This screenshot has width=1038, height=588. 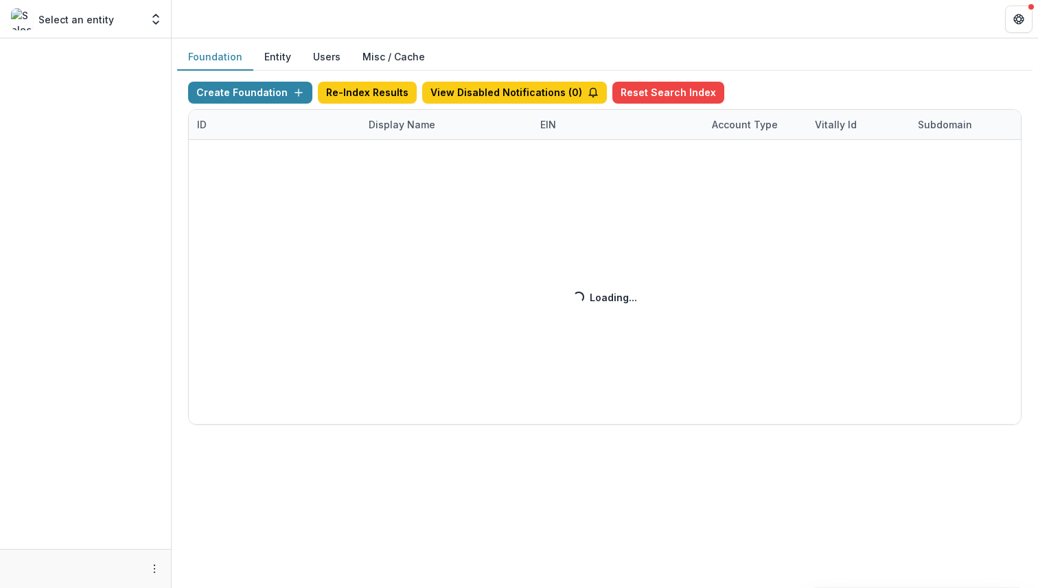 I want to click on button: Foundation, so click(x=215, y=57).